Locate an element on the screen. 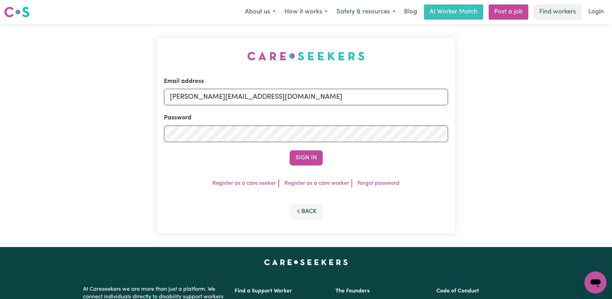 The height and width of the screenshot is (299, 612). button: Back is located at coordinates (306, 212).